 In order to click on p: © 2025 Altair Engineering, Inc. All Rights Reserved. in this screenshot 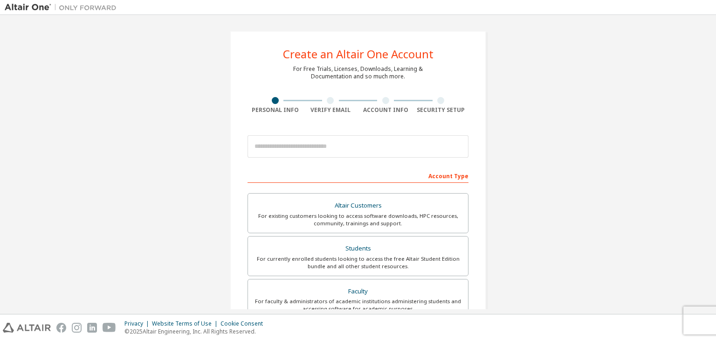, I will do `click(196, 331)`.